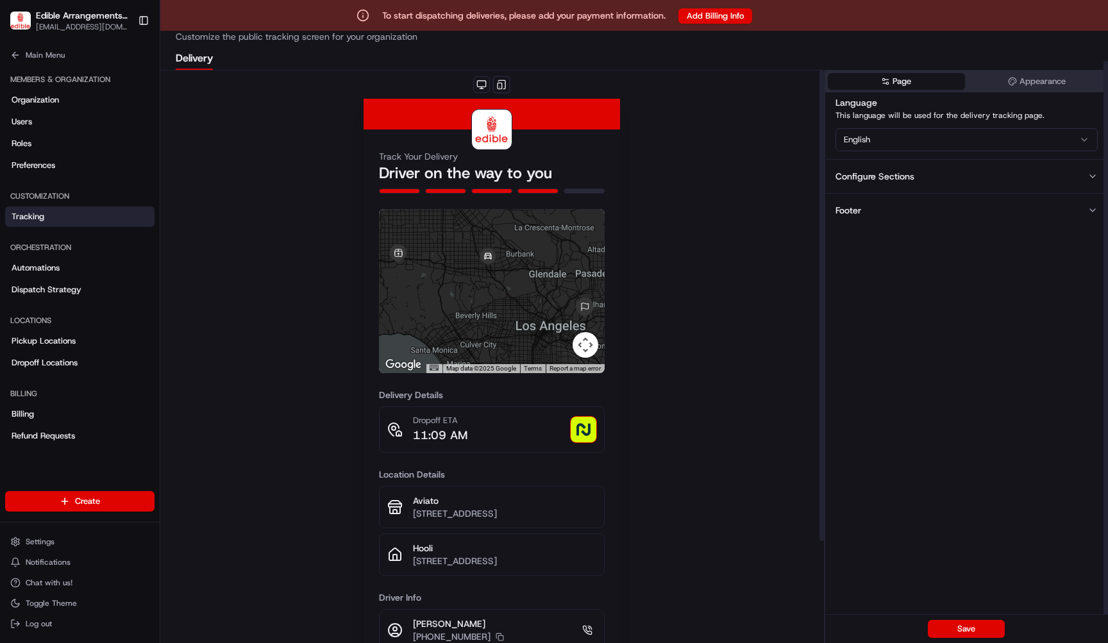 The width and height of the screenshot is (1108, 643). Describe the element at coordinates (79, 542) in the screenshot. I see `button: Settings` at that location.